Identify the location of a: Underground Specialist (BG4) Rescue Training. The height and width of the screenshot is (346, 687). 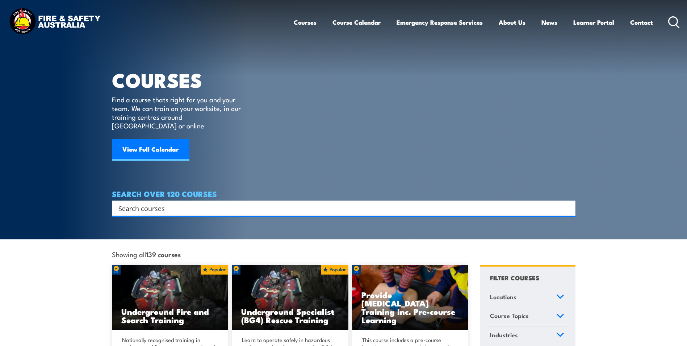
(290, 297).